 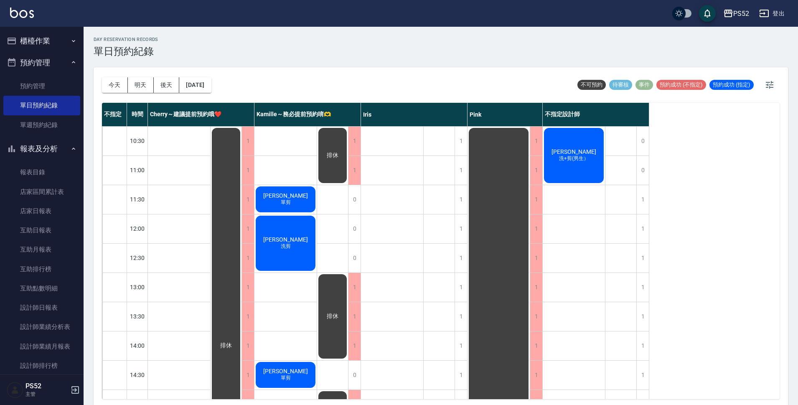 I want to click on div: 時間, so click(x=137, y=114).